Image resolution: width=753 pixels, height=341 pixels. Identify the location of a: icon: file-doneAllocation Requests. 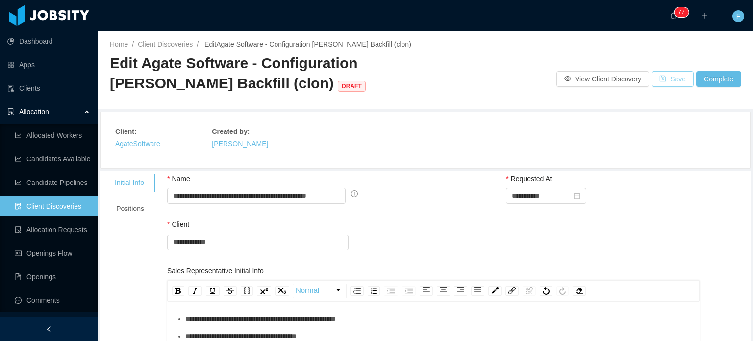
(52, 230).